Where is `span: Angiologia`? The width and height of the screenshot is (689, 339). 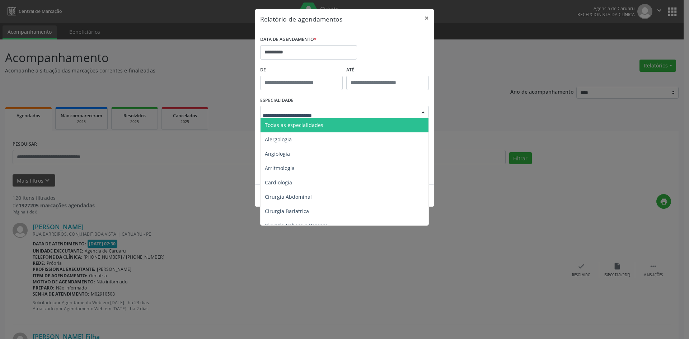
span: Angiologia is located at coordinates (277, 154).